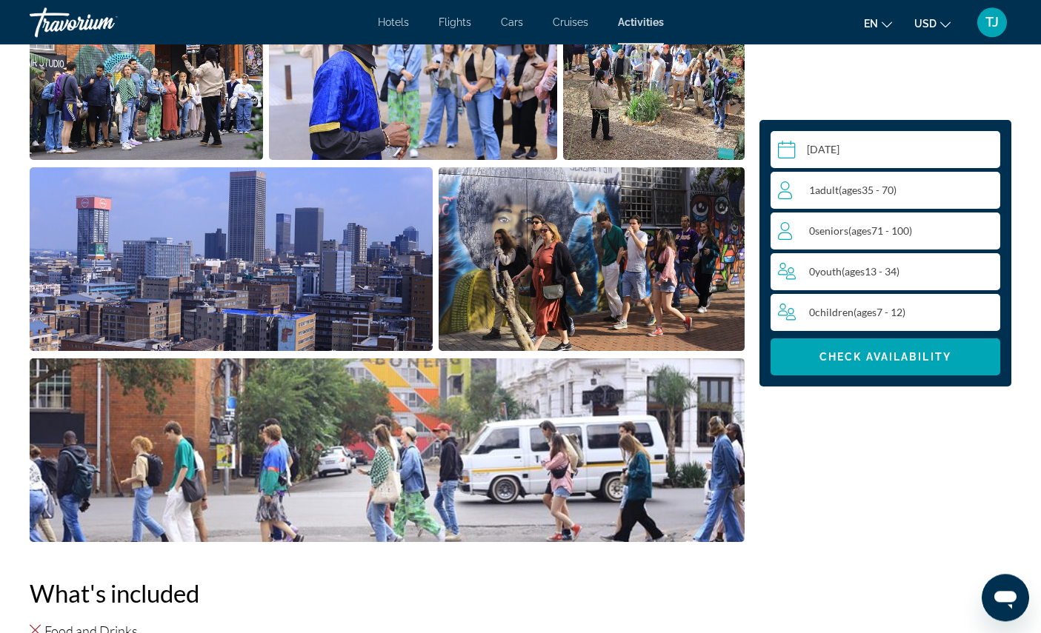 This screenshot has width=1041, height=633. I want to click on span: ( 35 - 70), so click(867, 190).